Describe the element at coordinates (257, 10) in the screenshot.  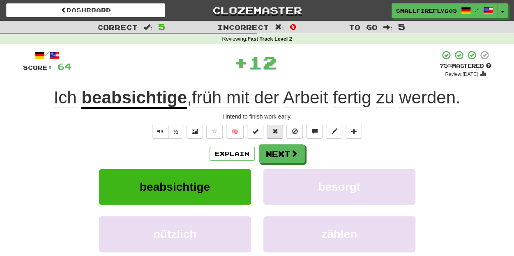
I see `a: Clozemaster` at that location.